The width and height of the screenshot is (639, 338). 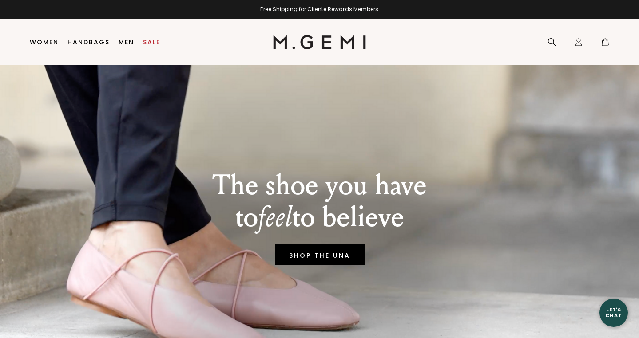 What do you see at coordinates (275, 217) in the screenshot?
I see `em: feel` at bounding box center [275, 217].